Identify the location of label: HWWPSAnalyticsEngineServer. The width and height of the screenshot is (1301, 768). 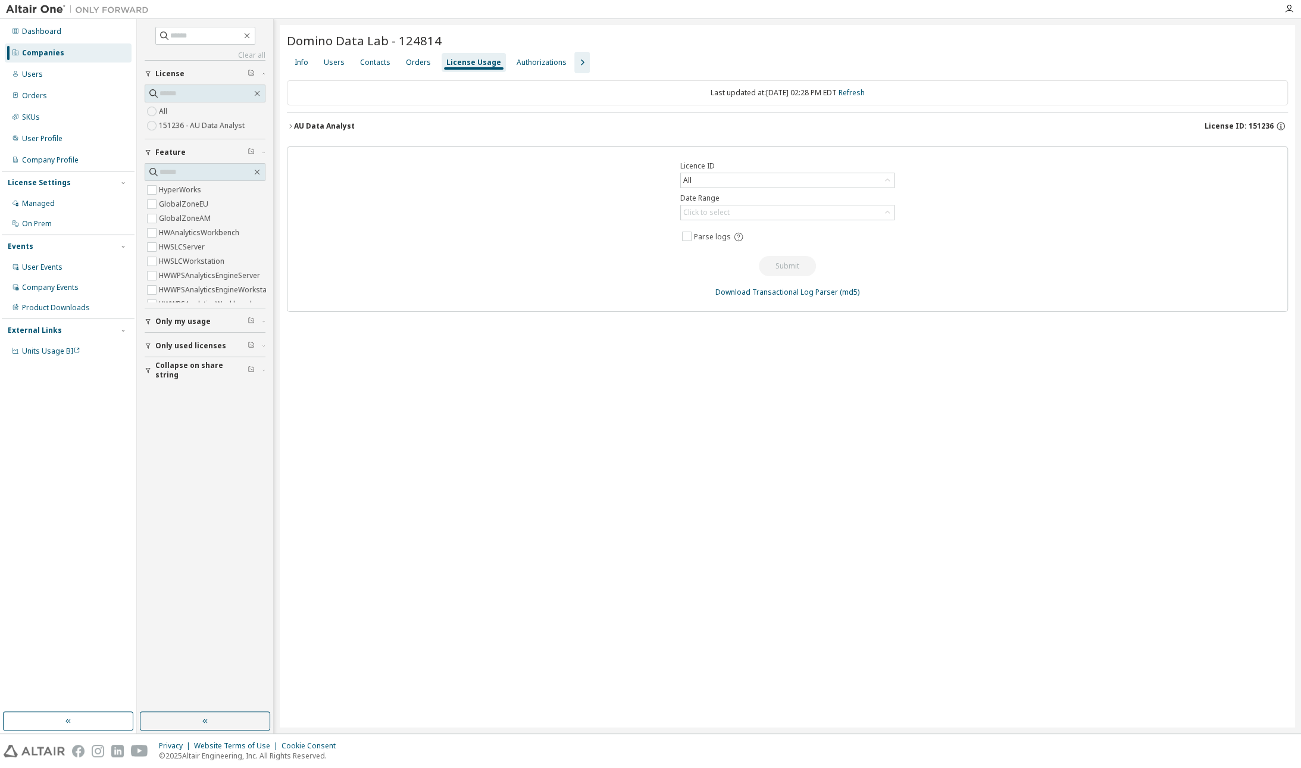
(211, 276).